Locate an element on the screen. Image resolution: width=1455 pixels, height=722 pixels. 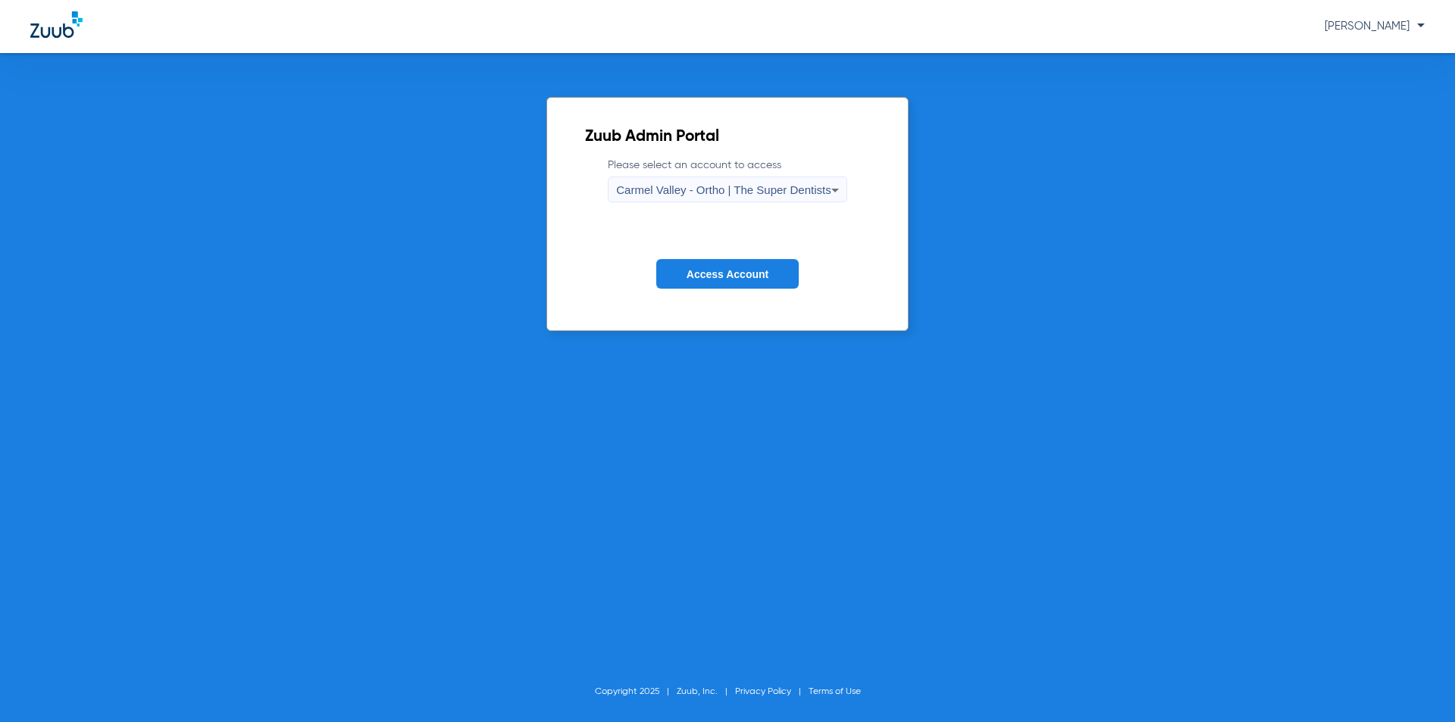
li: Zuub, Inc. is located at coordinates (705, 692).